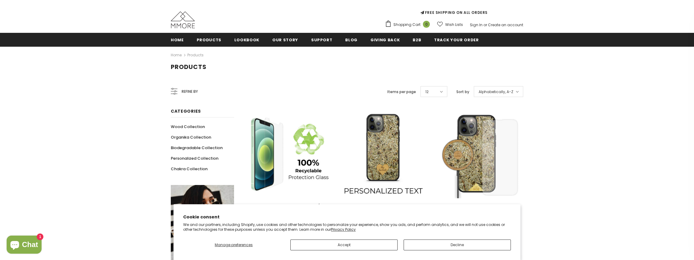  Describe the element at coordinates (383, 206) in the screenshot. I see `a: Alpine Hay - Personalized phone case - Personalized gift` at that location.